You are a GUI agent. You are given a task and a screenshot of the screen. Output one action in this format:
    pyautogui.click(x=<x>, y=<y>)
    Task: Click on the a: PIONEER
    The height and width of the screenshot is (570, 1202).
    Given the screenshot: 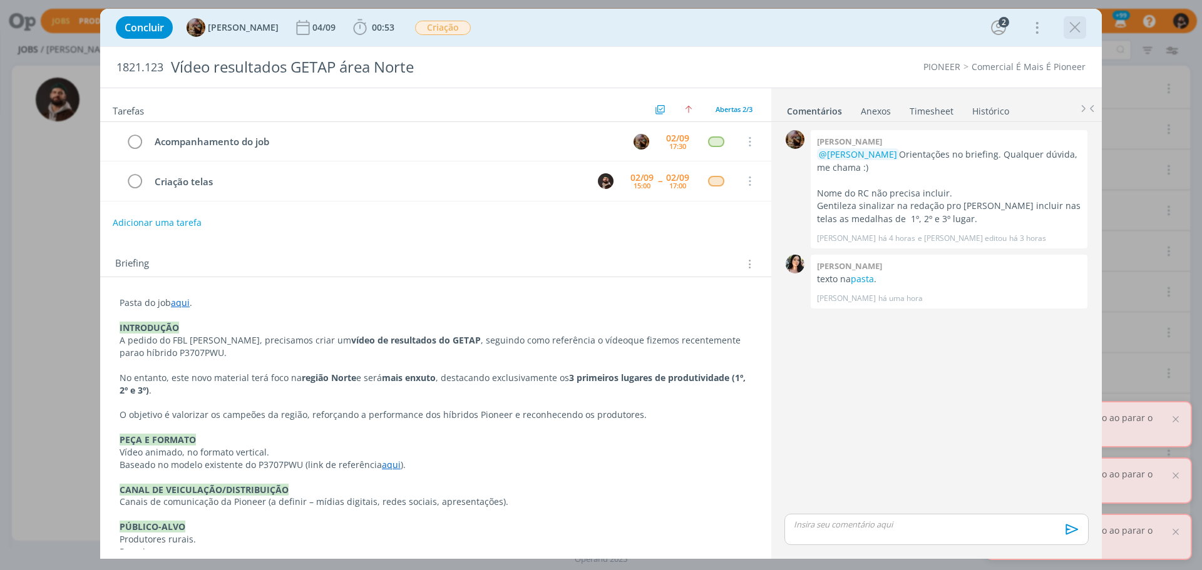 What is the action you would take?
    pyautogui.click(x=941, y=66)
    